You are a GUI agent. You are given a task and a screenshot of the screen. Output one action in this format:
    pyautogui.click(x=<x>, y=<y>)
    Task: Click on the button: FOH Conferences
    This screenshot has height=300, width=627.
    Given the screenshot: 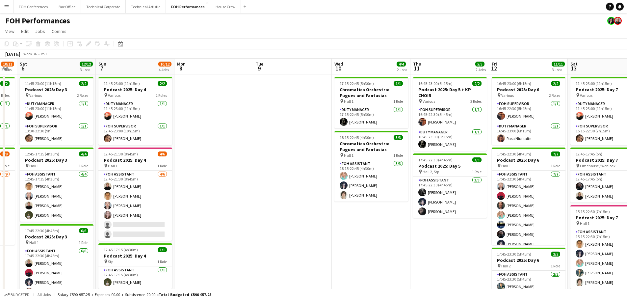 What is the action you would take?
    pyautogui.click(x=33, y=7)
    